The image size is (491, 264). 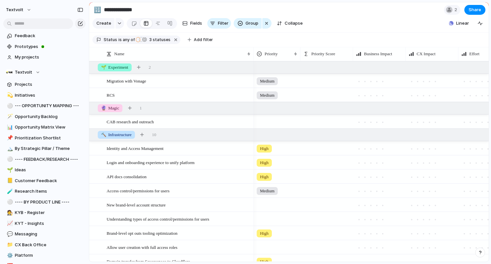 I want to click on span: API docs consolidation, so click(x=126, y=176).